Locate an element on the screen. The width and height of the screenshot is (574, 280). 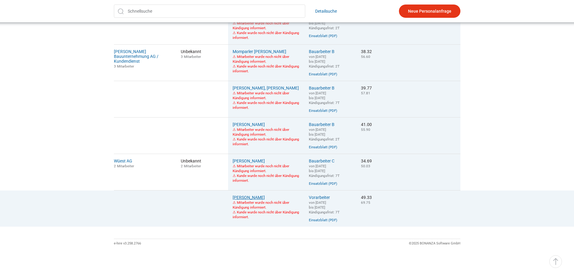
input: Schnellsuche is located at coordinates (209, 11).